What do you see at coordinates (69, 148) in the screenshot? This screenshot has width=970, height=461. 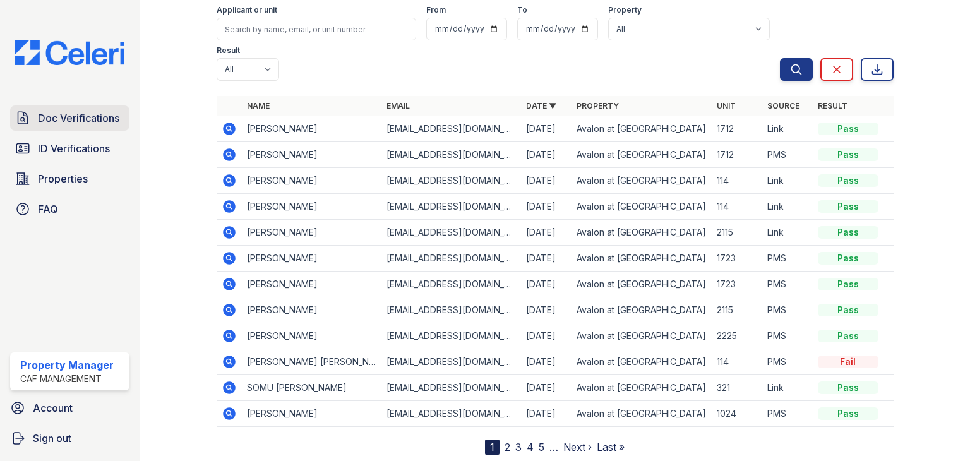 I see `a: ID Verifications` at bounding box center [69, 148].